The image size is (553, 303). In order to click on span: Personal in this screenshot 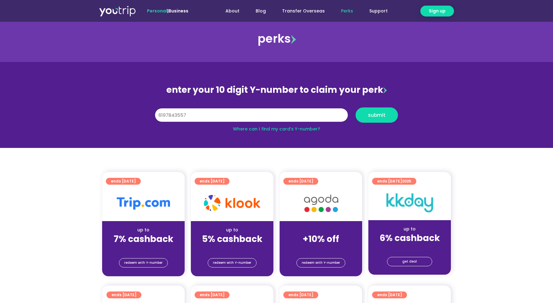, I will do `click(157, 11)`.